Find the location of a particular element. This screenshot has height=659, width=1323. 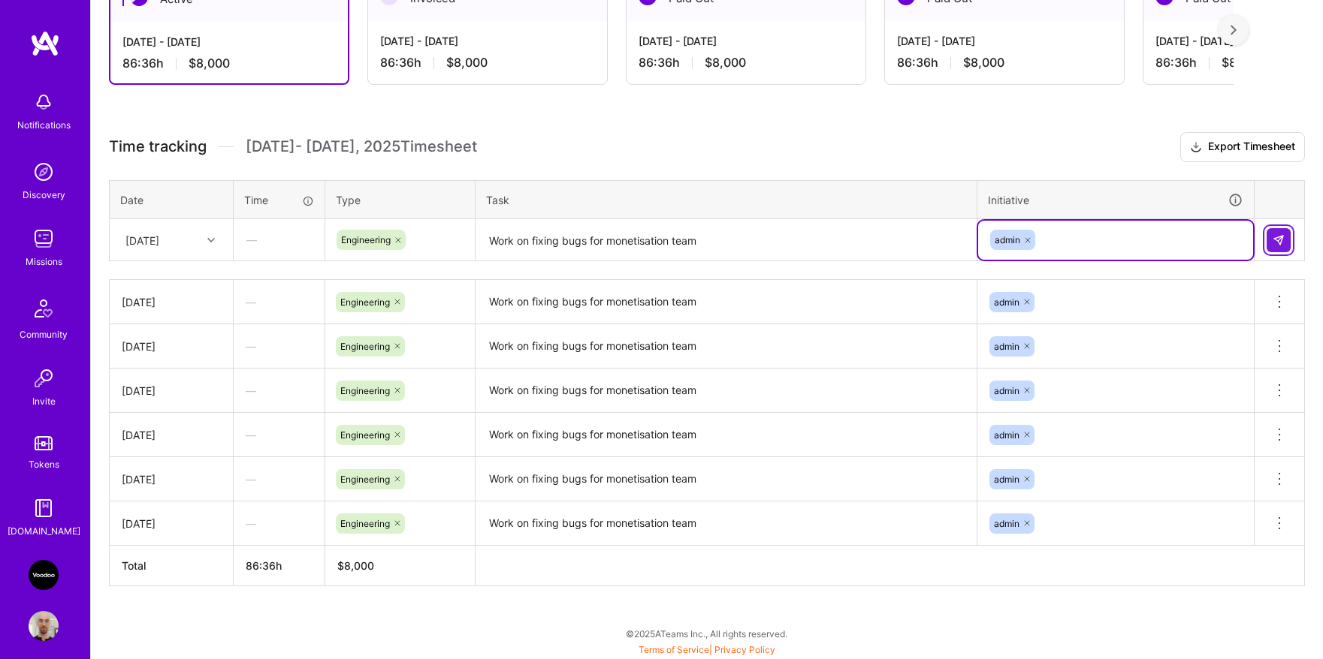

th: Task is located at coordinates (726, 200).